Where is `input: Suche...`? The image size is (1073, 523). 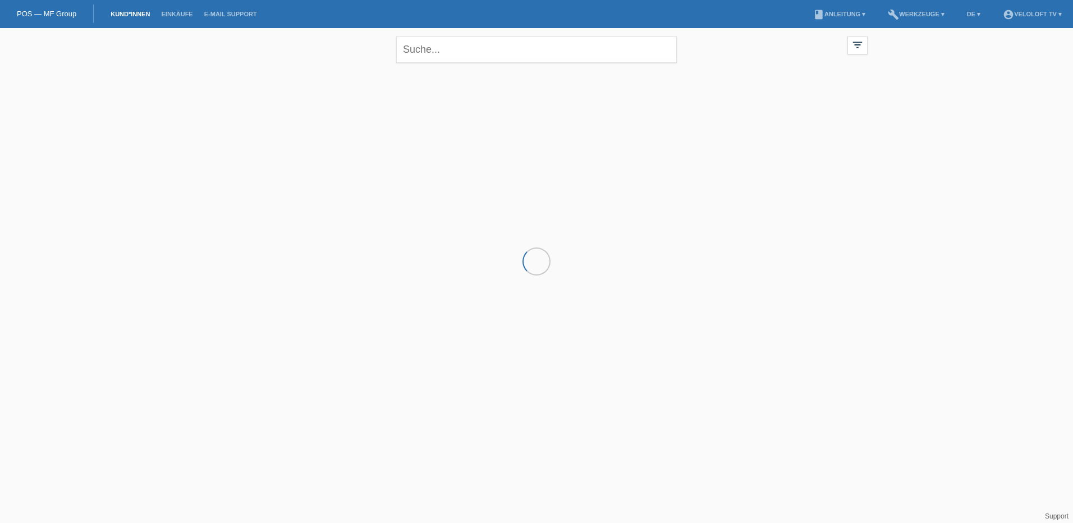 input: Suche... is located at coordinates (536, 49).